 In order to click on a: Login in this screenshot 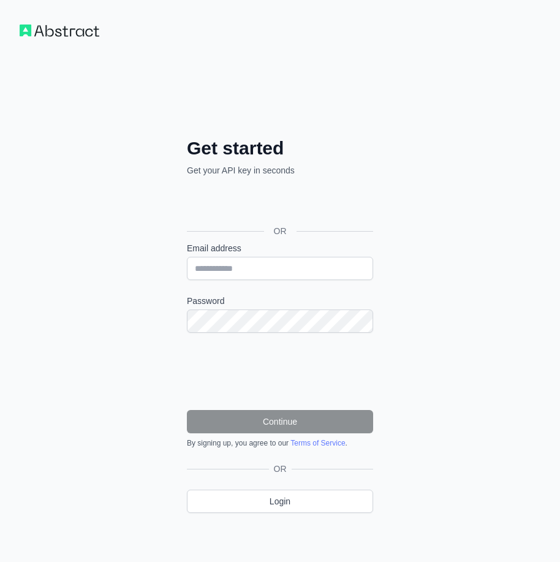, I will do `click(280, 501)`.